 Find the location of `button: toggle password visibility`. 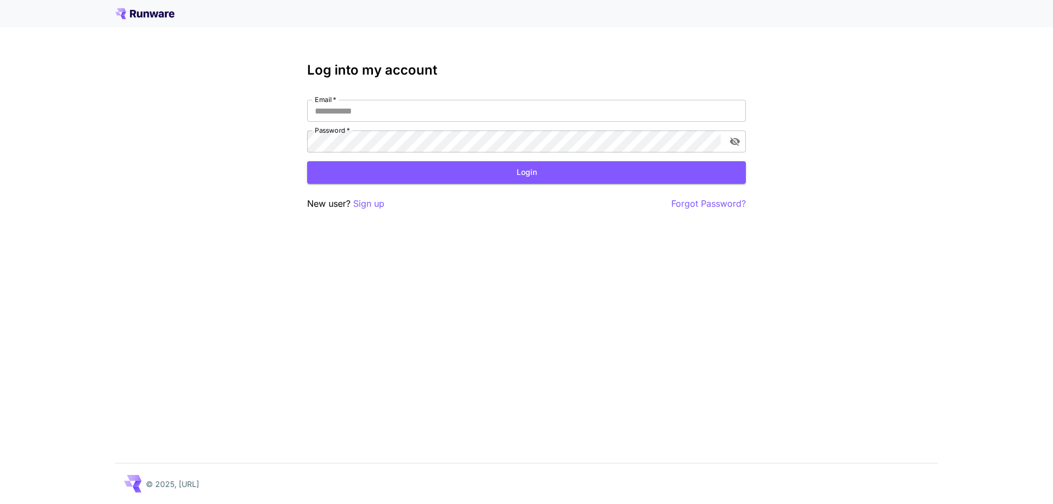

button: toggle password visibility is located at coordinates (735, 142).